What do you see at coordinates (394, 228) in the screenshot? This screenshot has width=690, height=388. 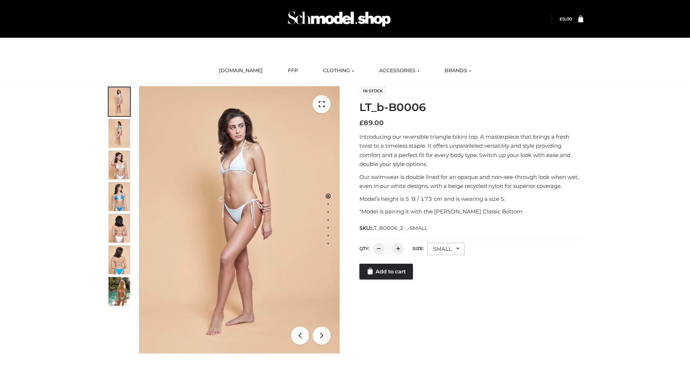 I see `span: SKU:` at bounding box center [394, 228].